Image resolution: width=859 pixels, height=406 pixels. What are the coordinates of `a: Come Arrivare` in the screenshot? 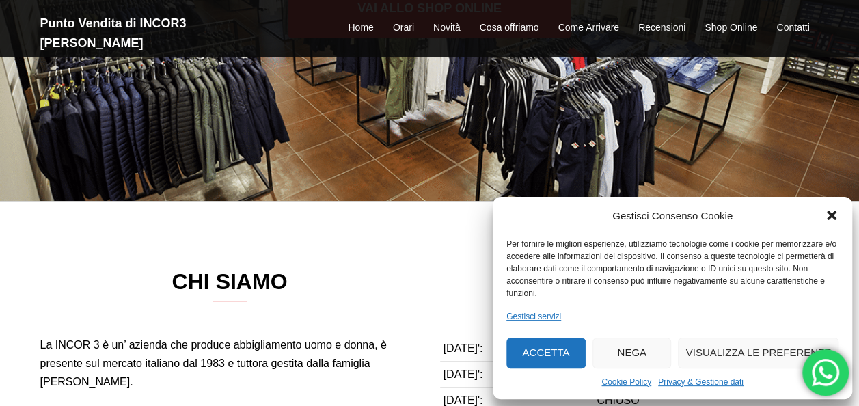 It's located at (587, 28).